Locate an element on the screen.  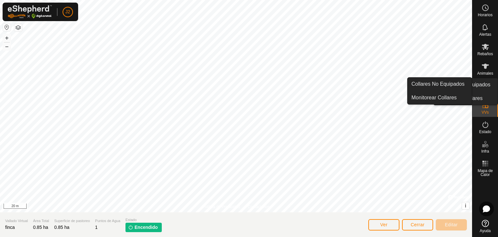
span: Ayuda is located at coordinates (485, 230).